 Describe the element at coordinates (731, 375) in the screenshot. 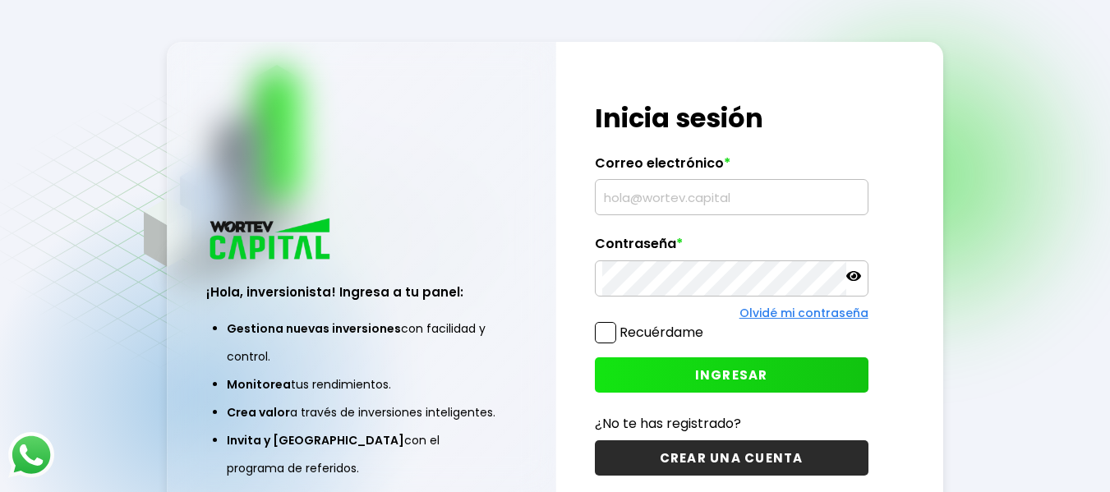

I see `span: INGRESAR` at that location.